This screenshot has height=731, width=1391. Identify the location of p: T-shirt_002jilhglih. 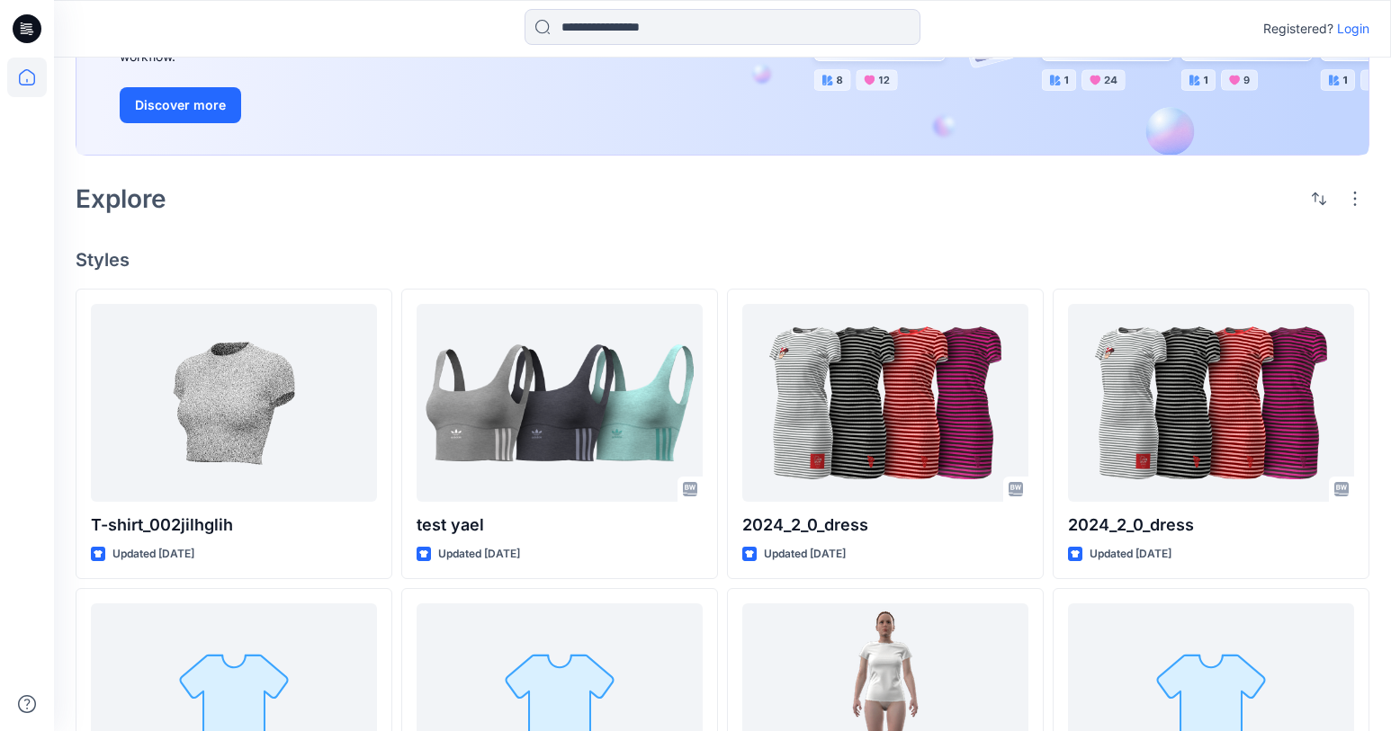
(234, 525).